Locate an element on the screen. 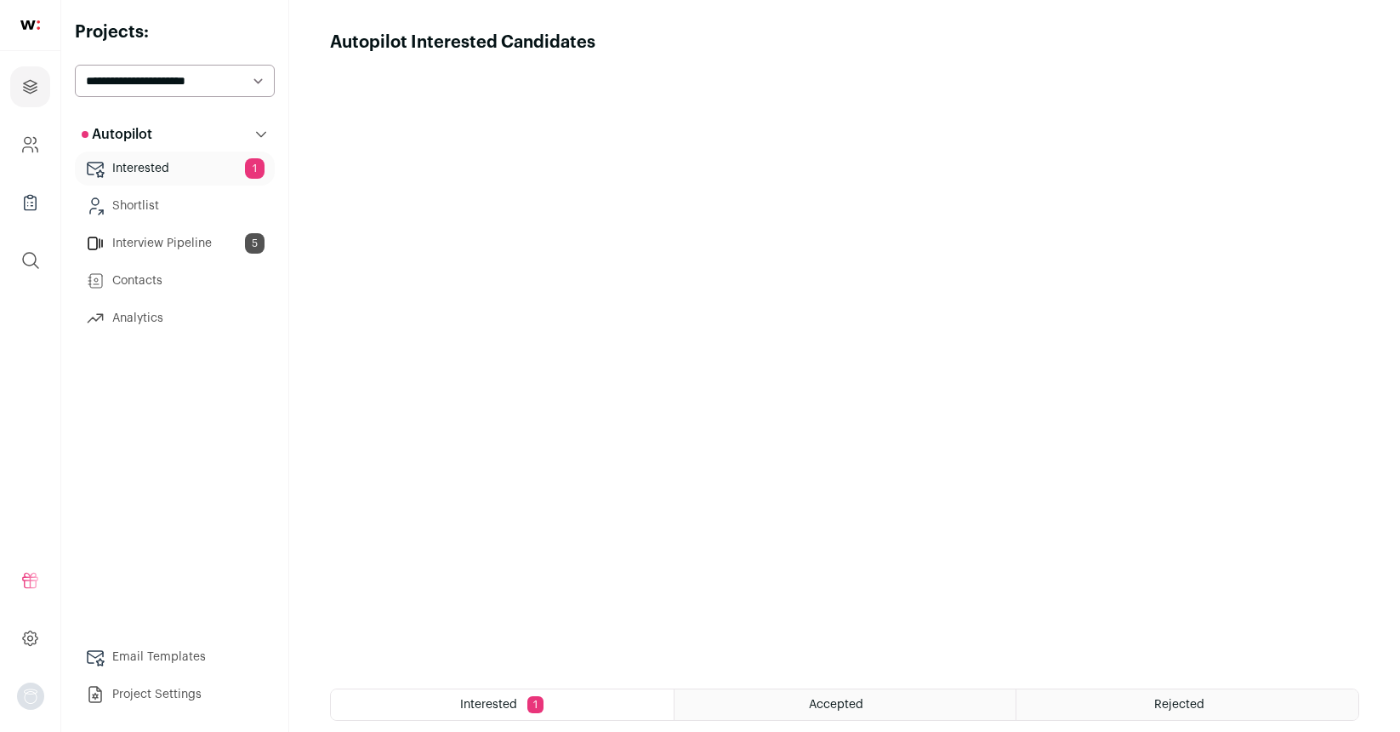 This screenshot has width=1400, height=732. a: Interview Pipeline5 is located at coordinates (174, 243).